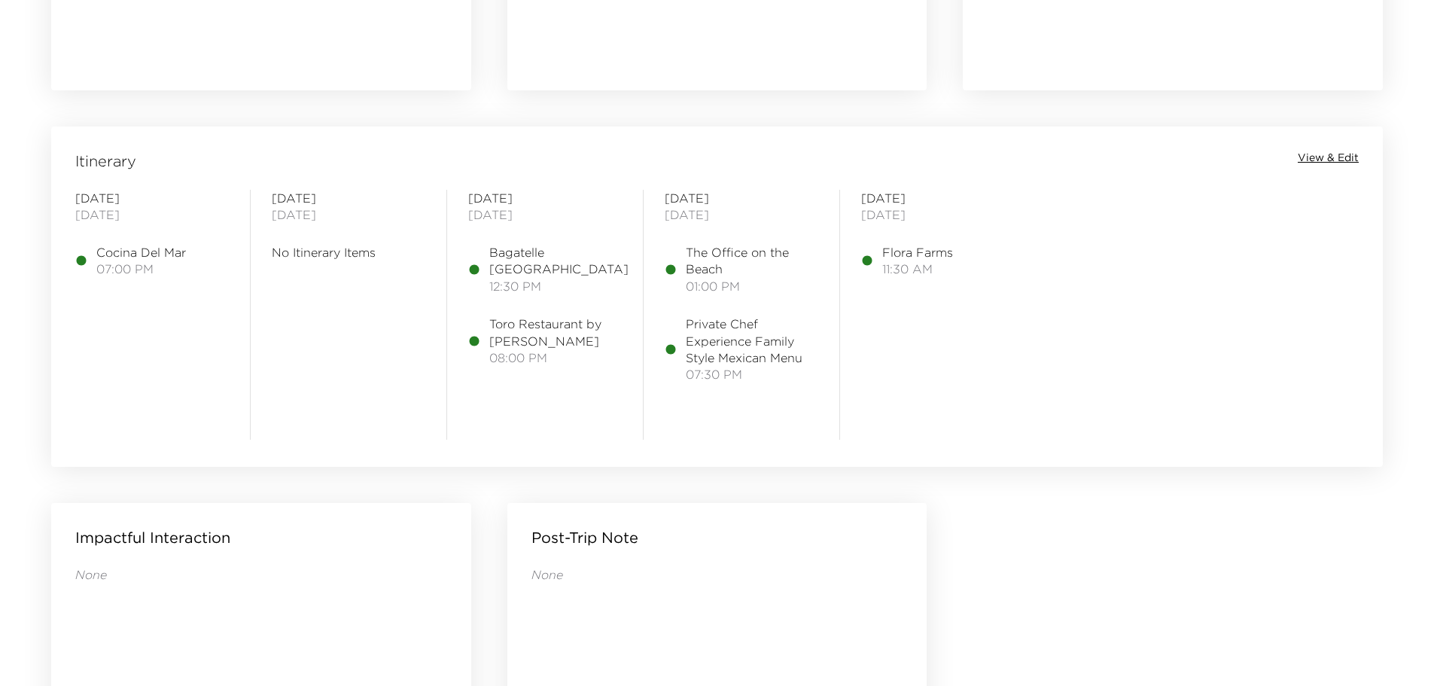 Image resolution: width=1434 pixels, height=686 pixels. What do you see at coordinates (556, 358) in the screenshot?
I see `span: 08:00 PM` at bounding box center [556, 358].